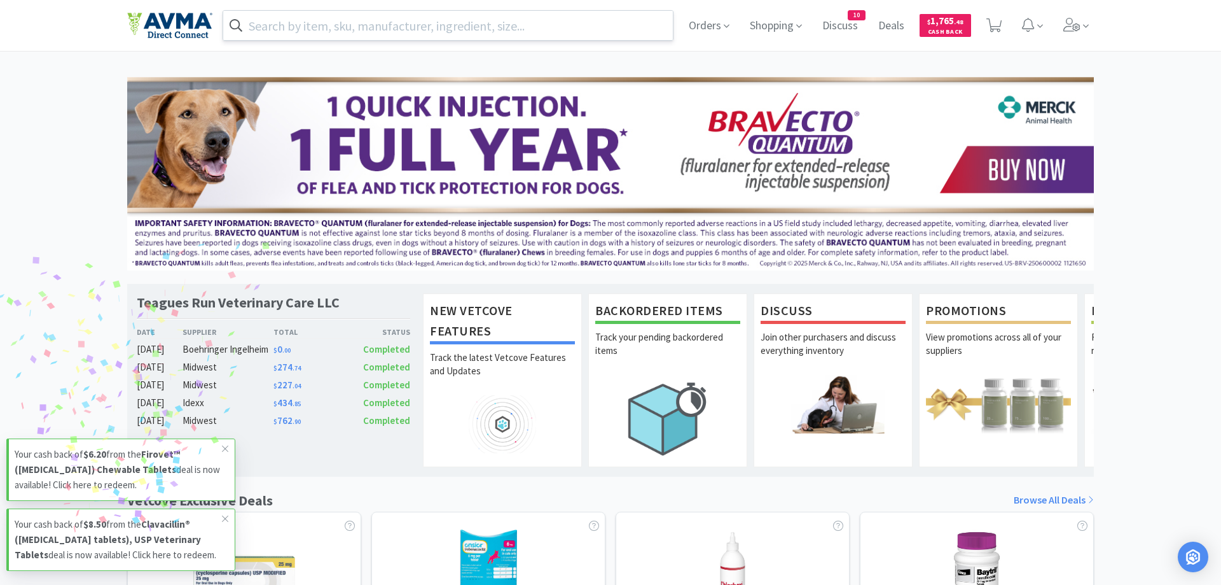 The width and height of the screenshot is (1221, 585). I want to click on p: Track your pending backordered items, so click(668, 352).